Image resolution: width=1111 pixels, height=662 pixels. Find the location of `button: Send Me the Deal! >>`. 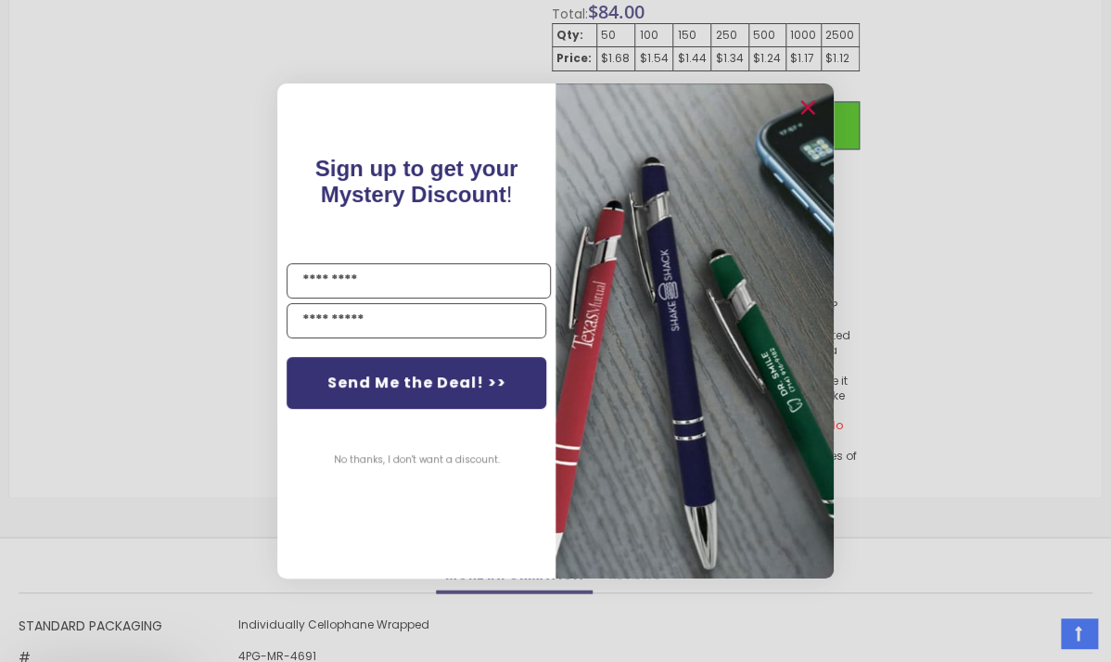

button: Send Me the Deal! >> is located at coordinates (416, 383).